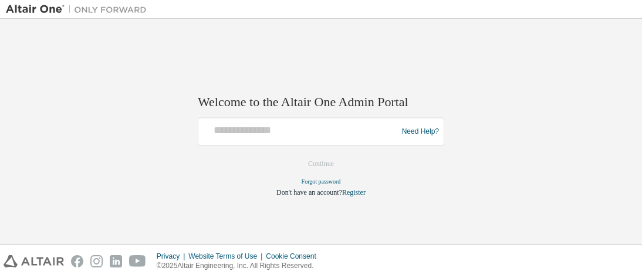 The width and height of the screenshot is (642, 278). Describe the element at coordinates (321, 102) in the screenshot. I see `h2: Welcome to the Altair One Admin Portal` at that location.